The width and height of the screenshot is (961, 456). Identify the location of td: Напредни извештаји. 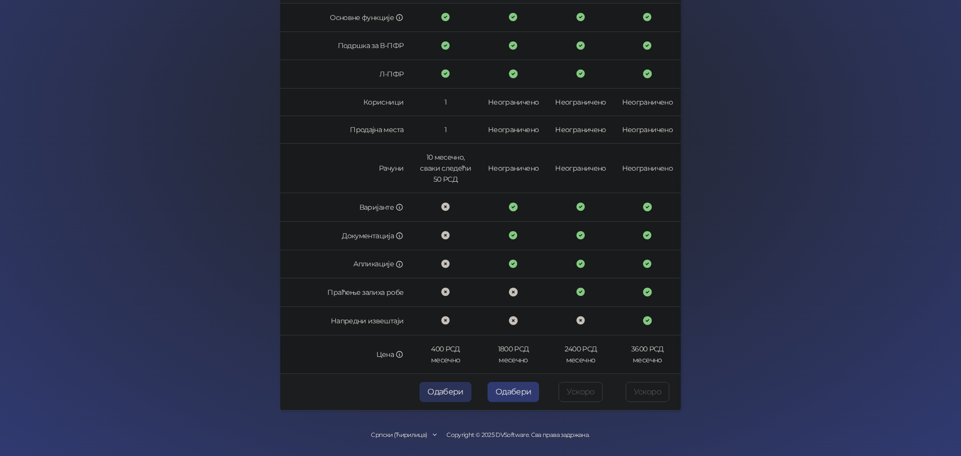
(346, 321).